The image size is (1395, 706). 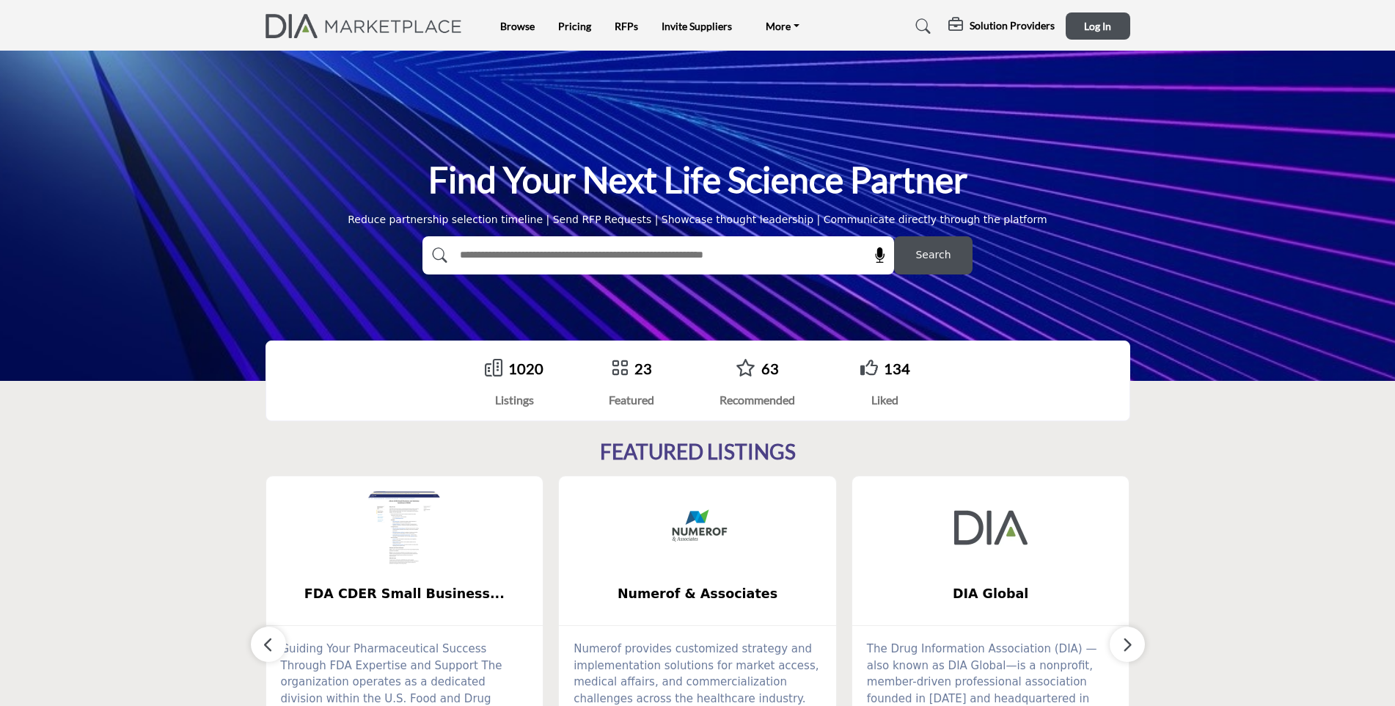 What do you see at coordinates (1098, 26) in the screenshot?
I see `button: Log In` at bounding box center [1098, 26].